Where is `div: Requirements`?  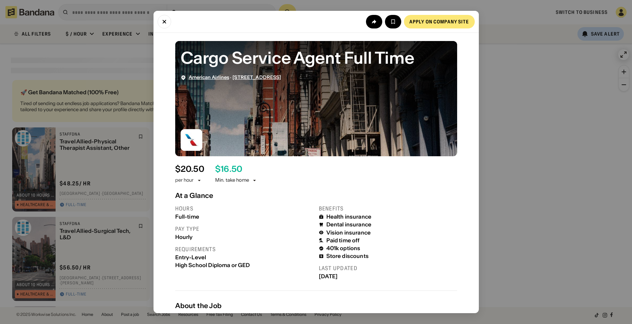 div: Requirements is located at coordinates (244, 249).